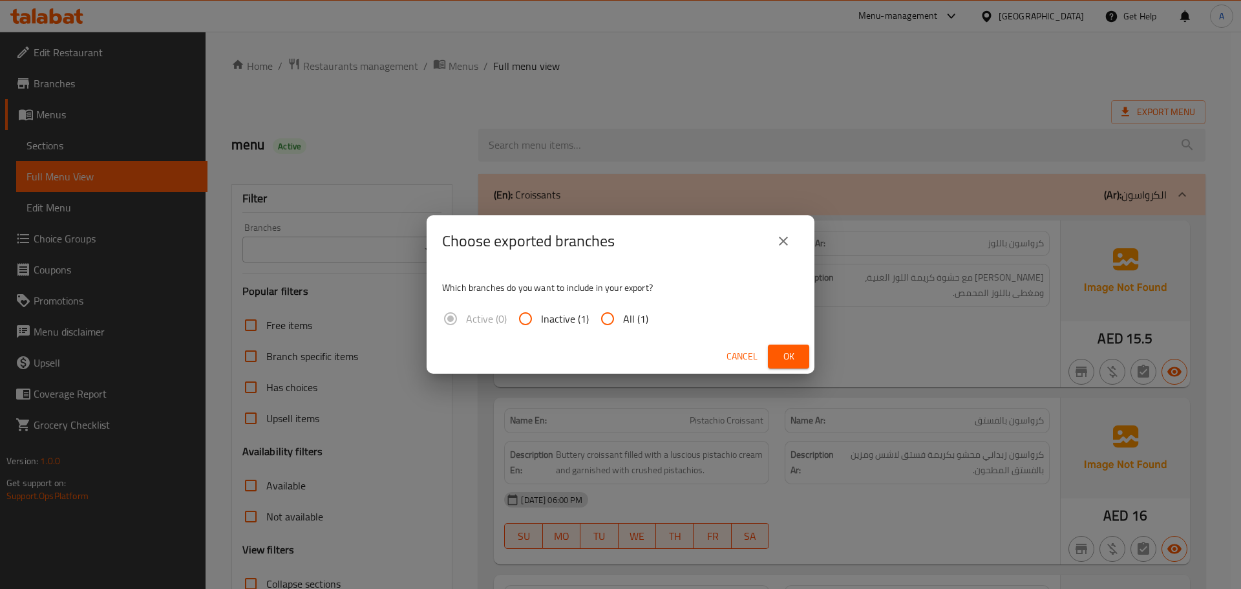 This screenshot has height=589, width=1241. What do you see at coordinates (620, 288) in the screenshot?
I see `p: Which branches do you want to include in your export?` at bounding box center [620, 288].